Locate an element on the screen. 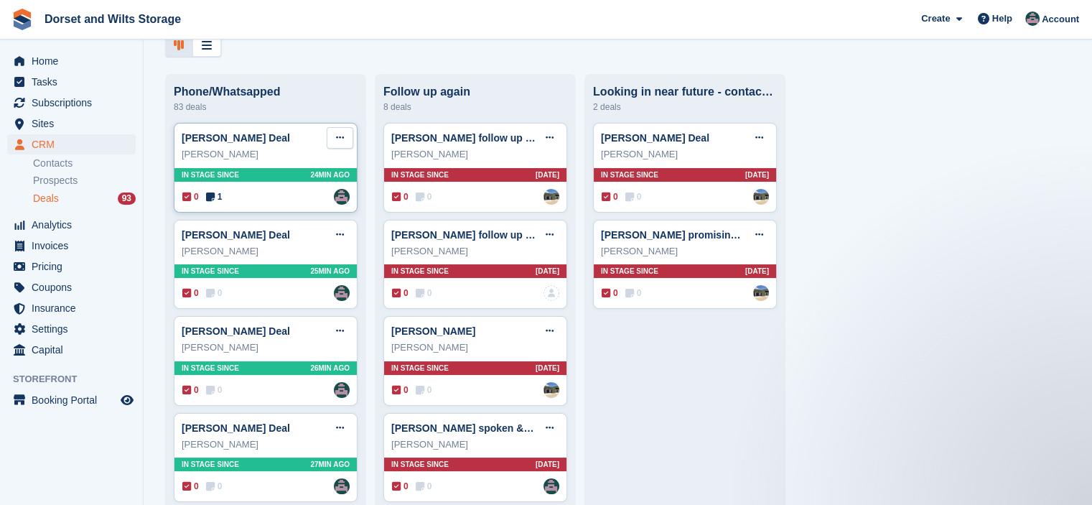 This screenshot has width=1092, height=505. img: deal-assignee-blank is located at coordinates (551, 293).